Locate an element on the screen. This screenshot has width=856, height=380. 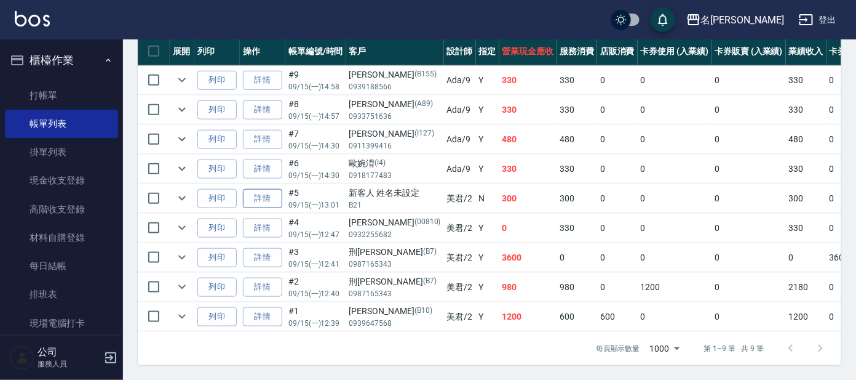
th: 卡券販賣 (入業績) is located at coordinates (749, 51).